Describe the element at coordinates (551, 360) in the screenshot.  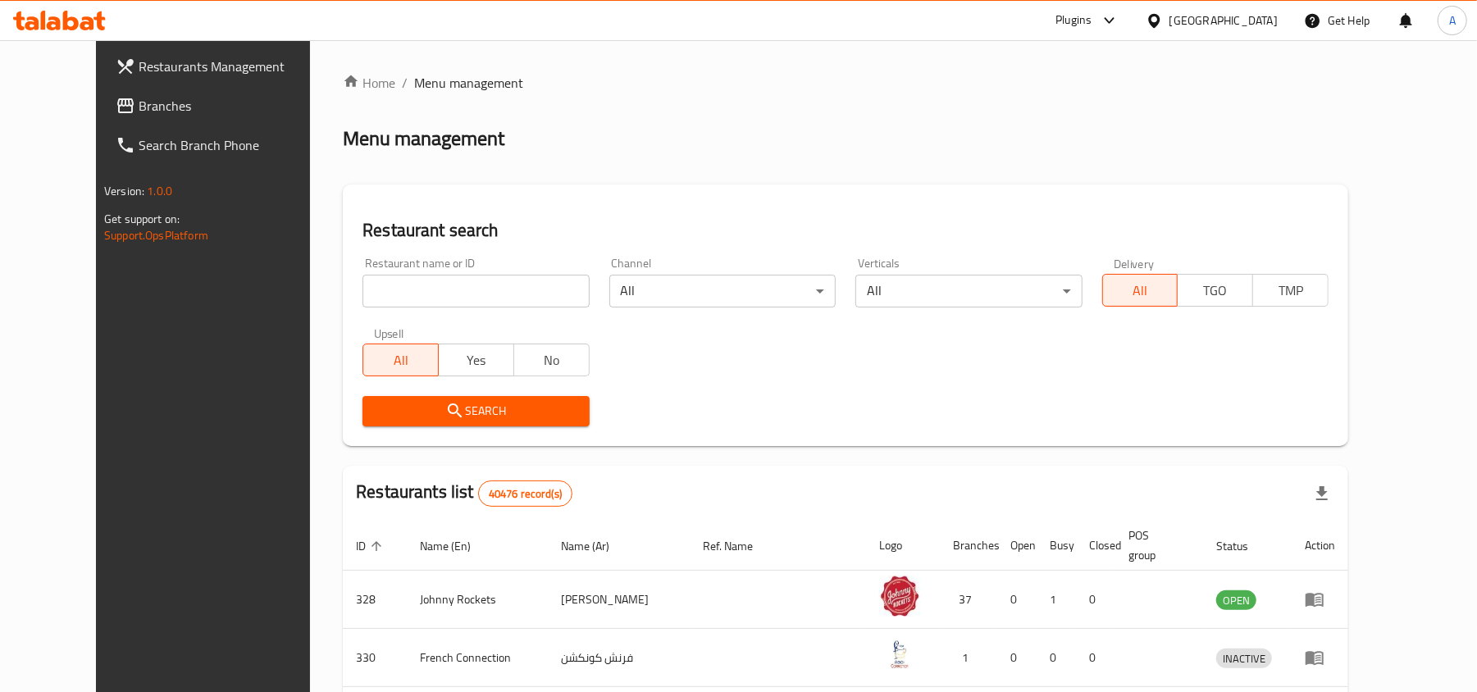
I see `button: No` at that location.